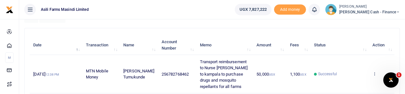  I want to click on th: Transaction: activate to sort column ascending, so click(101, 45).